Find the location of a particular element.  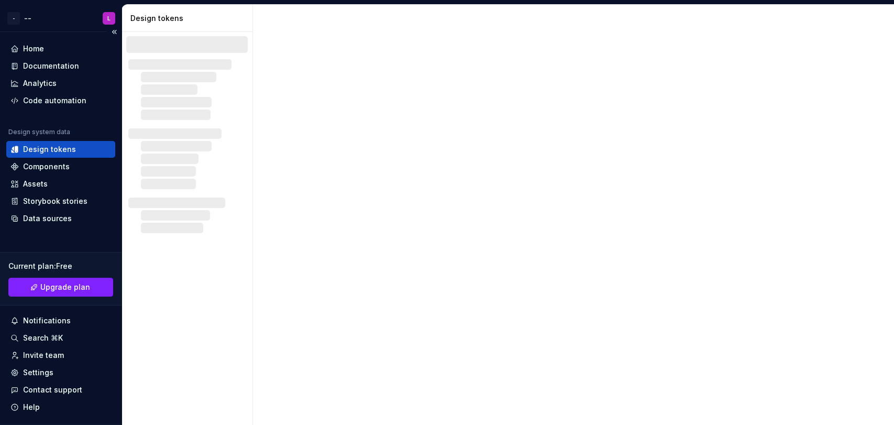

button: ---L is located at coordinates (61, 18).